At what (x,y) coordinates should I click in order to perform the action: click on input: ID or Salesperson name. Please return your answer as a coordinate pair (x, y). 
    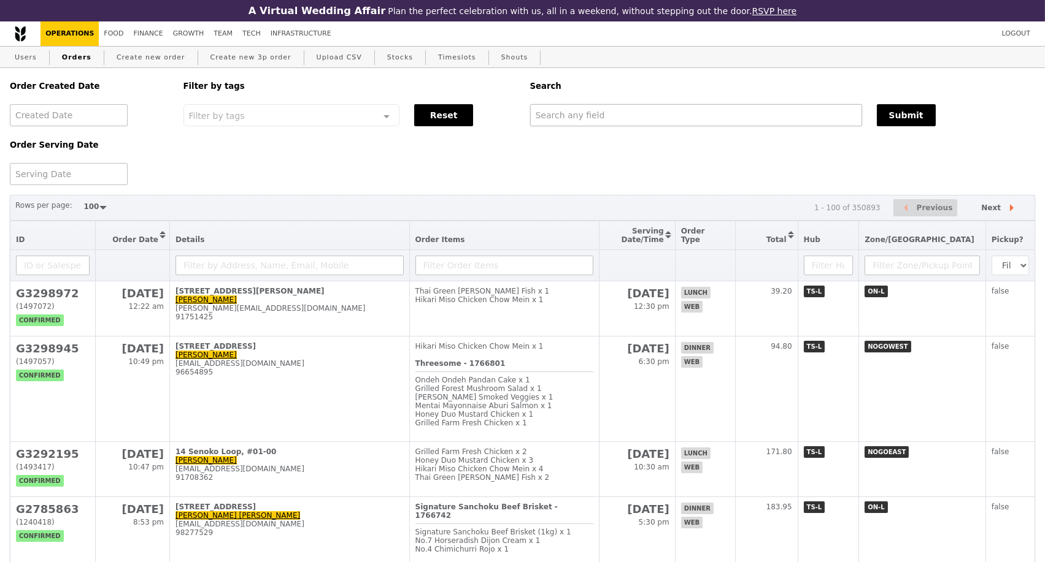
    Looking at the image, I should click on (53, 266).